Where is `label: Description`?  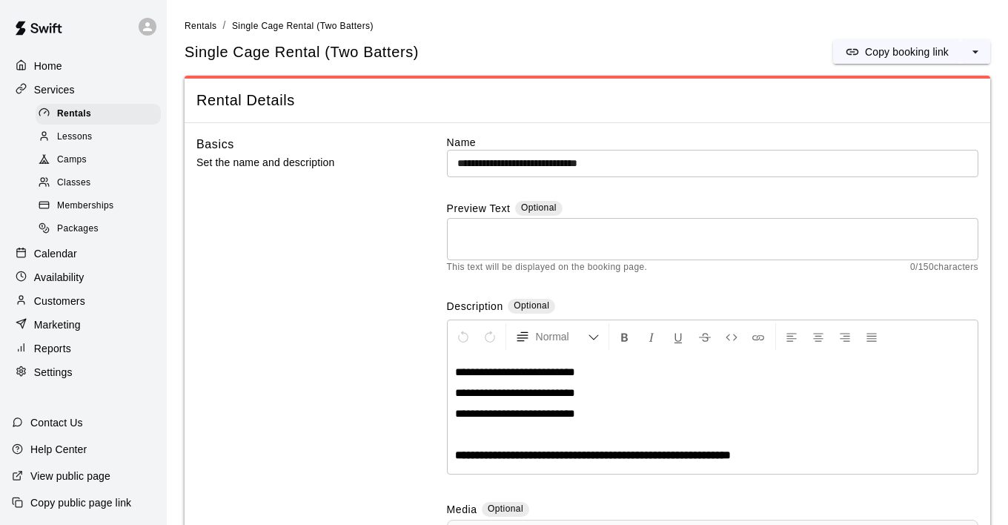
label: Description is located at coordinates (475, 307).